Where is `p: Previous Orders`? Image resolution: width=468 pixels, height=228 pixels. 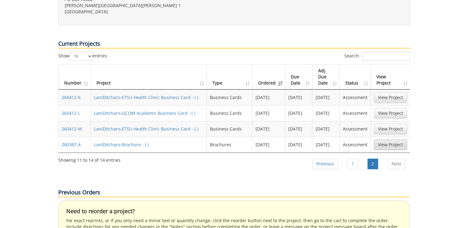 p: Previous Orders is located at coordinates (234, 193).